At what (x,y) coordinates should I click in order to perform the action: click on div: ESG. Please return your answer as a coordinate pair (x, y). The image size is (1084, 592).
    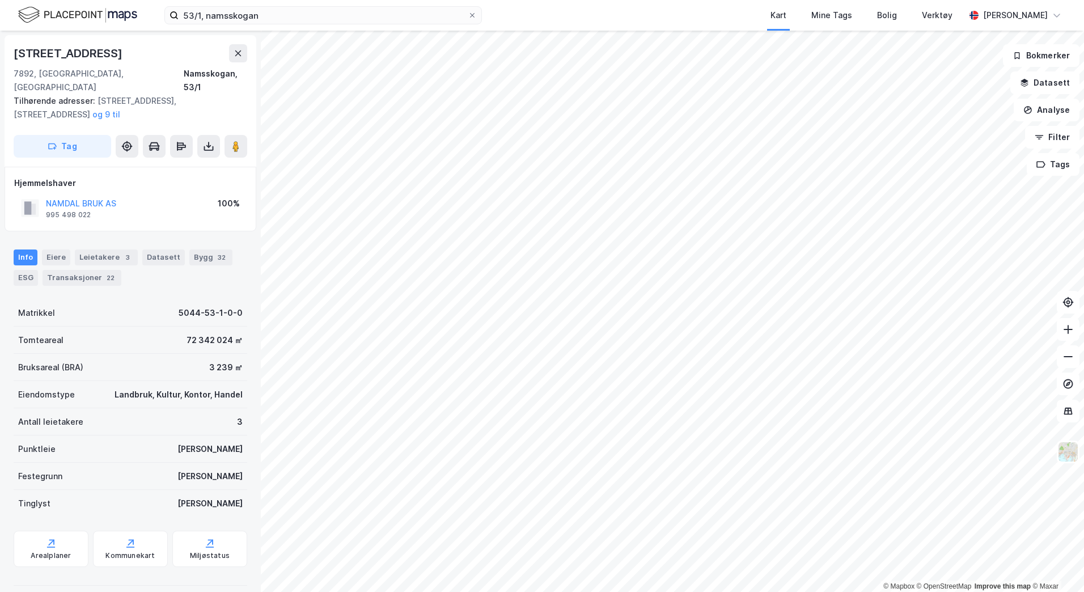
    Looking at the image, I should click on (26, 278).